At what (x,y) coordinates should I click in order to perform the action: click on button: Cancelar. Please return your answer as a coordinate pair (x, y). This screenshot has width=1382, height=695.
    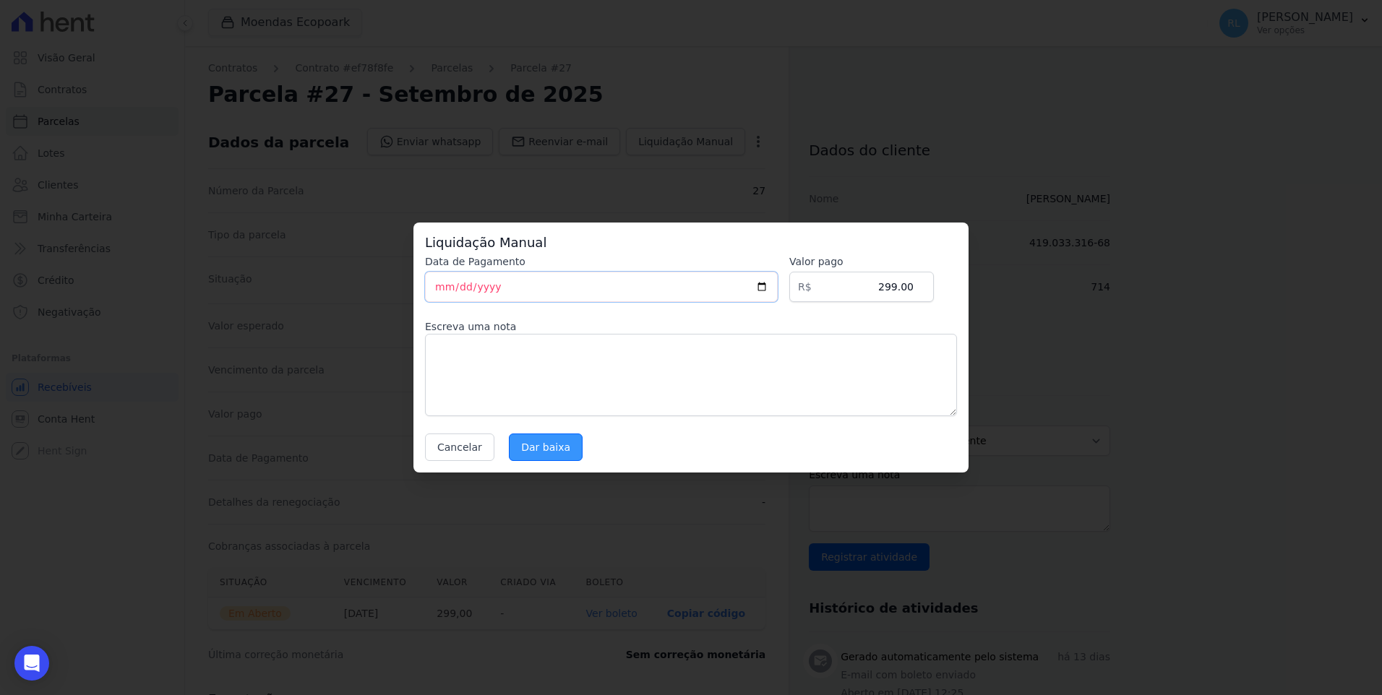
    Looking at the image, I should click on (460, 447).